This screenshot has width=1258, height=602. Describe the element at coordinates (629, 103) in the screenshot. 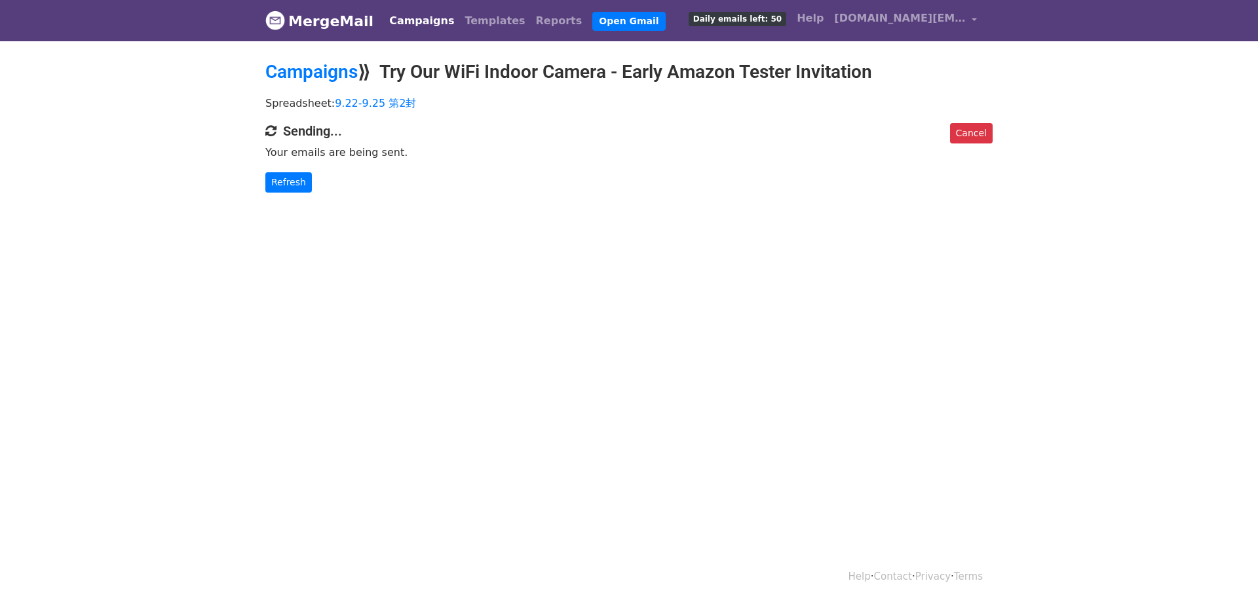

I see `p: Spreadsheet:` at that location.